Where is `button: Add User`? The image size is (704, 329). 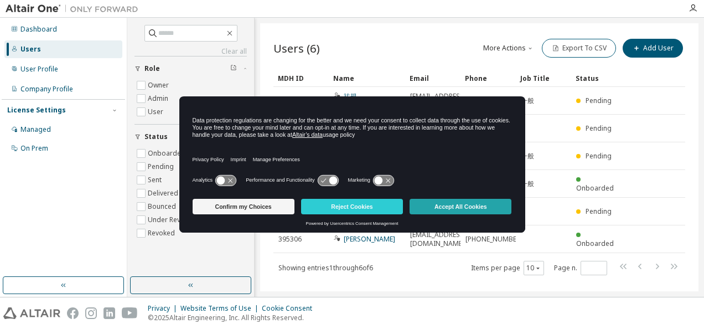
button: Add User is located at coordinates (652, 48).